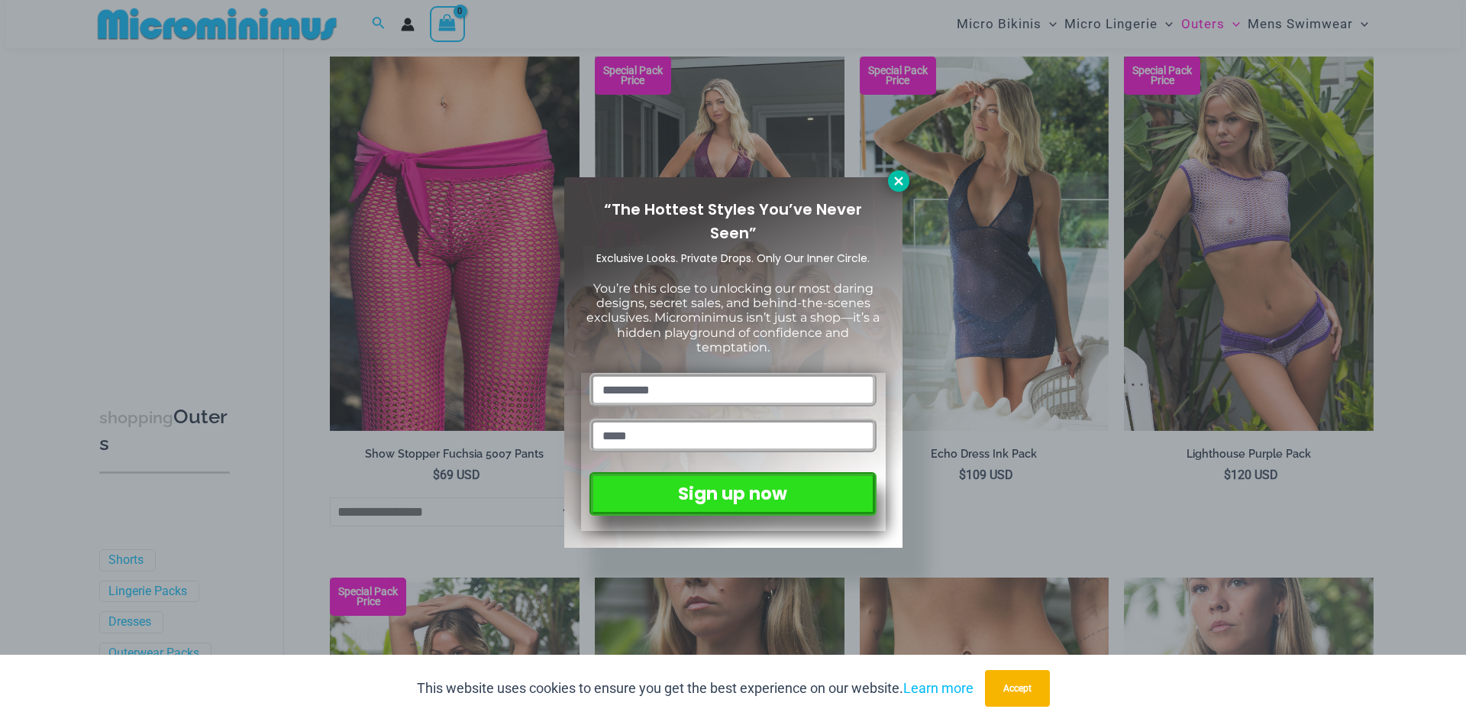 This screenshot has width=1466, height=722. I want to click on p: This website uses cookies to ensure you get the best experience on our website., so click(695, 688).